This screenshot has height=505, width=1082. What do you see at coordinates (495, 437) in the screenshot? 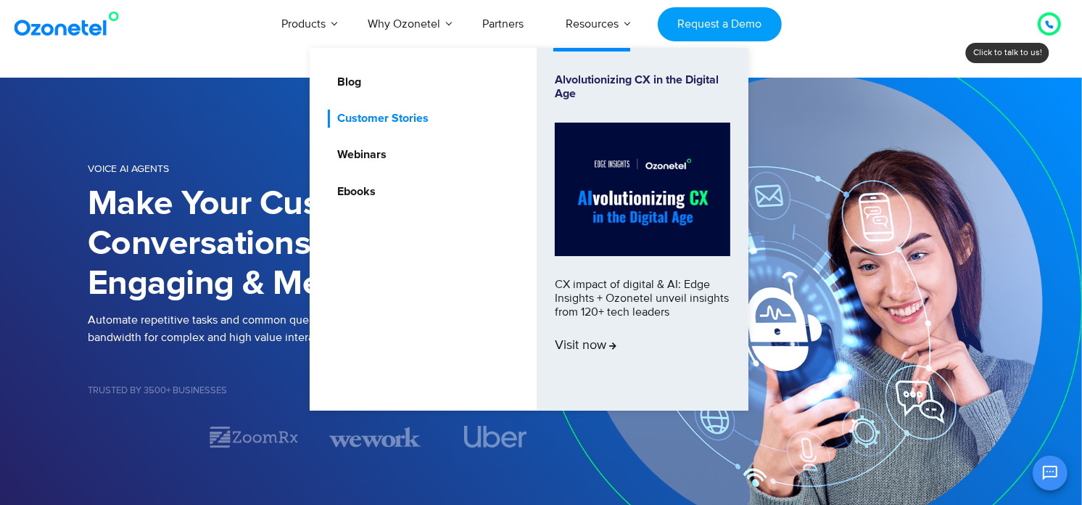
I see `div: 4 / 7` at bounding box center [495, 437].